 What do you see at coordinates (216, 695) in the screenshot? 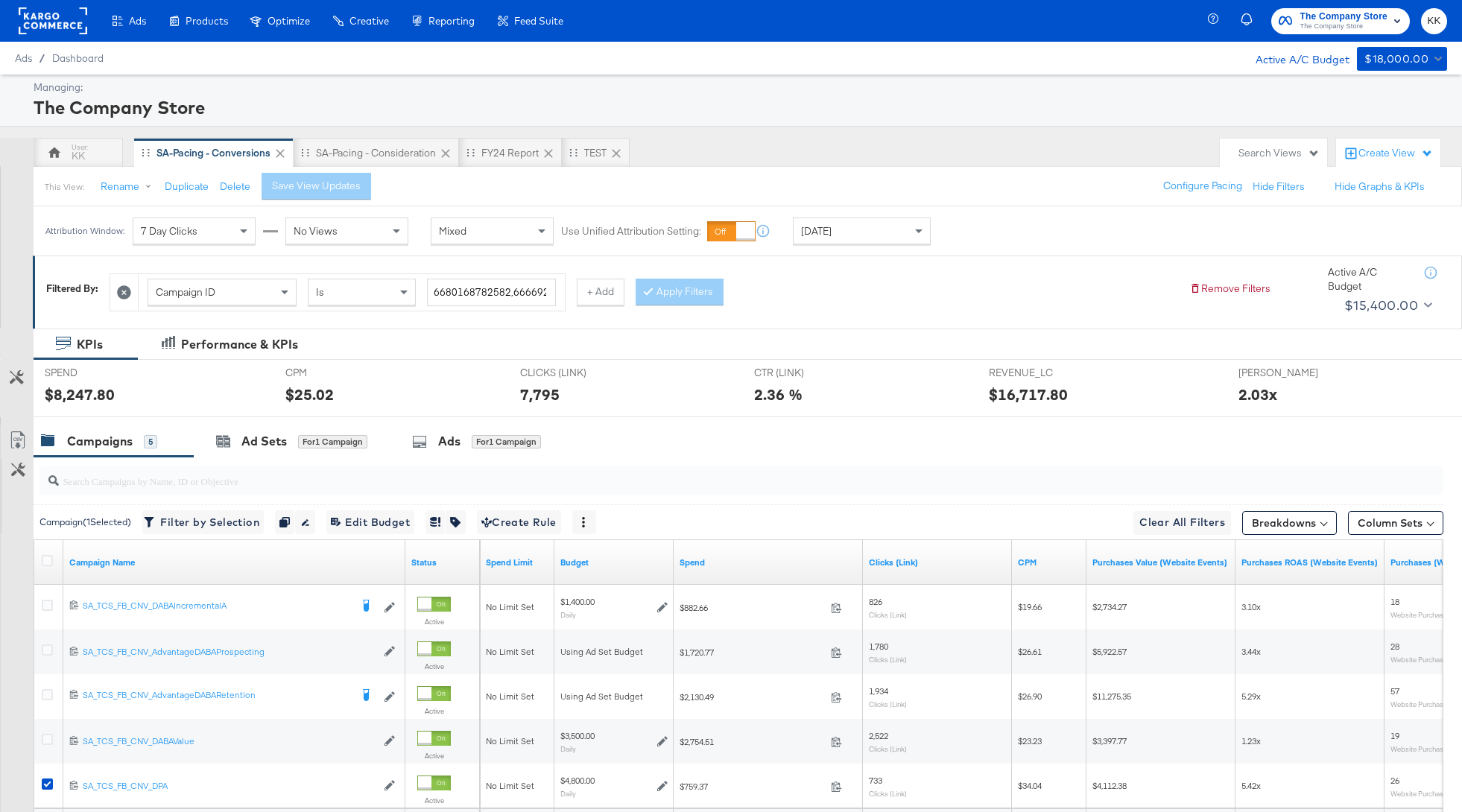
I see `div: SA_TCS_FB_CNV_AdvantageDABARetention` at bounding box center [216, 695].